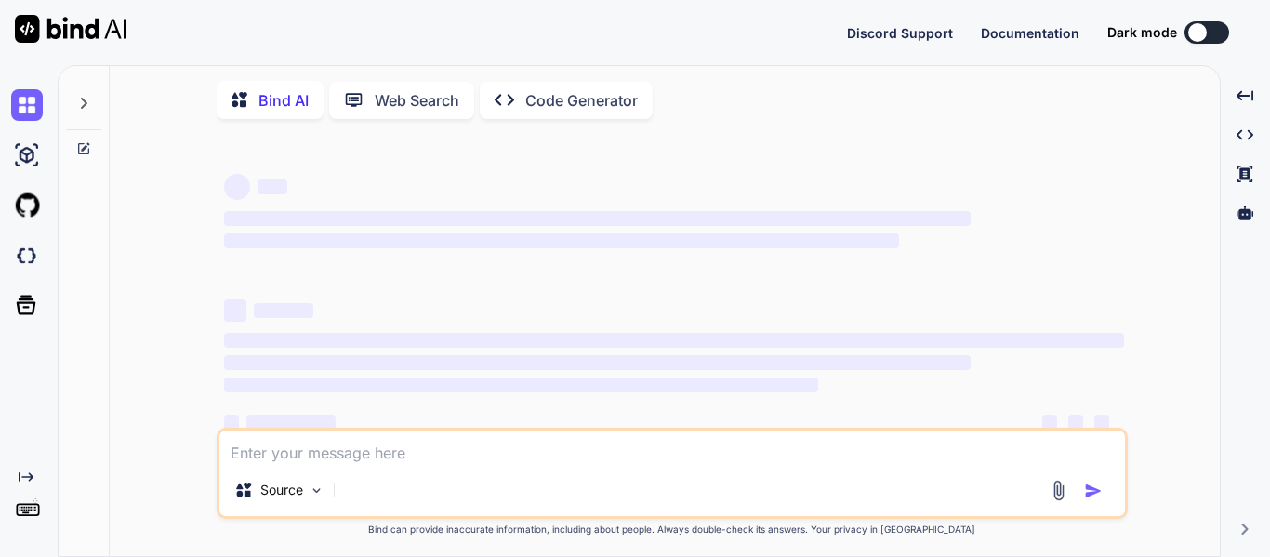 This screenshot has height=557, width=1270. Describe the element at coordinates (27, 105) in the screenshot. I see `img: chat` at that location.